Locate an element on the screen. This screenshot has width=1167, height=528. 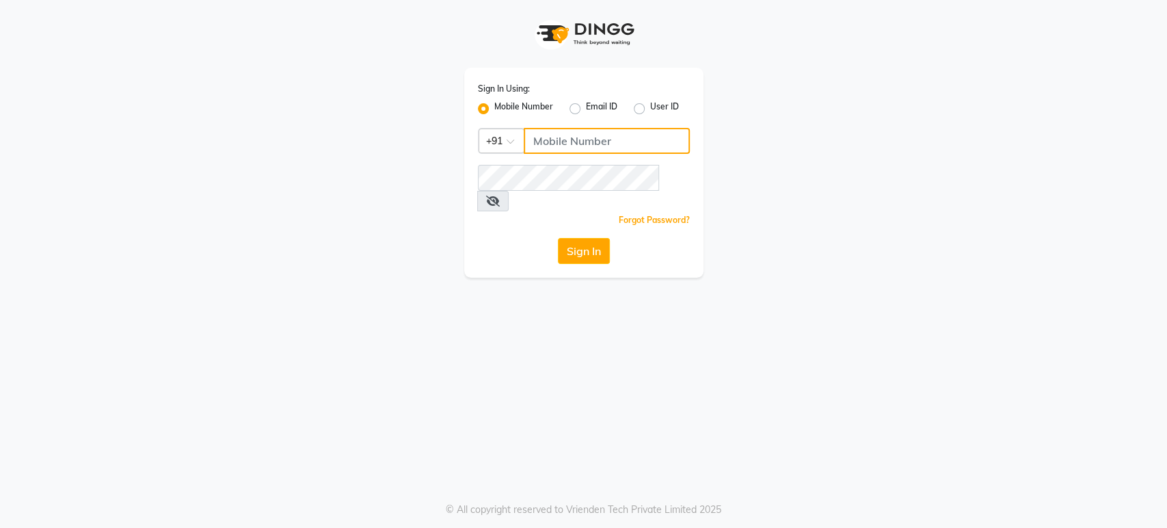
label: Mobile Number is located at coordinates (524, 109).